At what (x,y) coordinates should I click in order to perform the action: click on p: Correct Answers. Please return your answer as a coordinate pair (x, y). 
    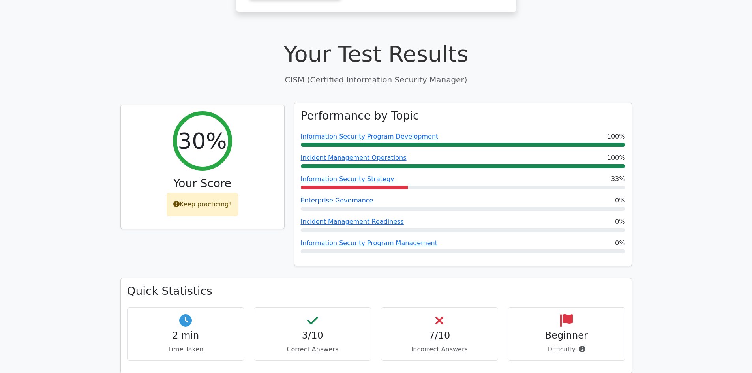
    Looking at the image, I should click on (313, 350).